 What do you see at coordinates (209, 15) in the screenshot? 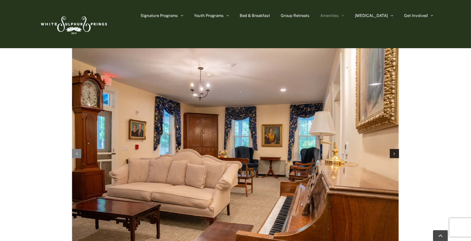
I see `span: Youth Programs` at bounding box center [209, 15].